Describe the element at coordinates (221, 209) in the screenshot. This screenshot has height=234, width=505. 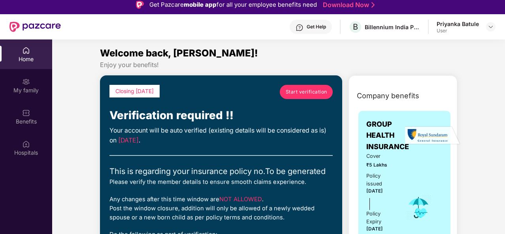
I see `div: Any changes after this time window are . Post the window closure, addition will only be allowed o...` at that location.